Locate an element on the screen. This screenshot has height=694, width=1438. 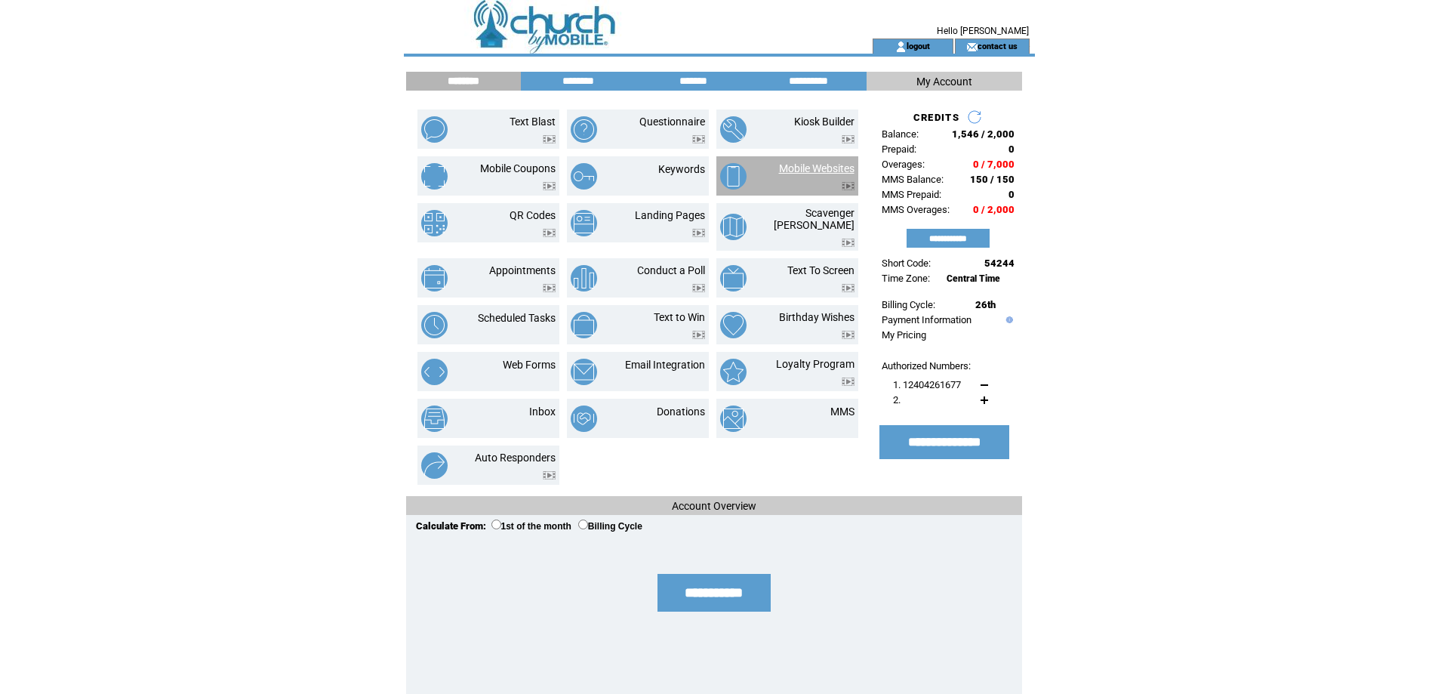
a: Web Forms is located at coordinates (529, 365).